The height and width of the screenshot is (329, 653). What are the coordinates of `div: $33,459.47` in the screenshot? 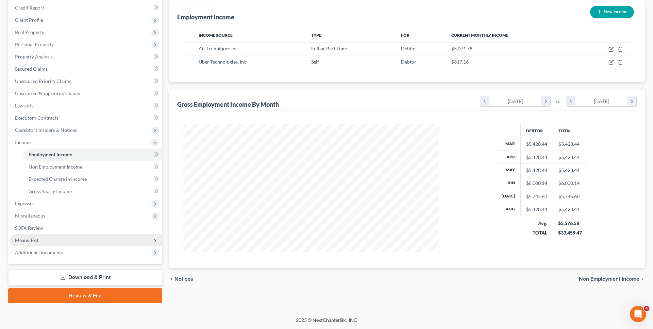 It's located at (570, 233).